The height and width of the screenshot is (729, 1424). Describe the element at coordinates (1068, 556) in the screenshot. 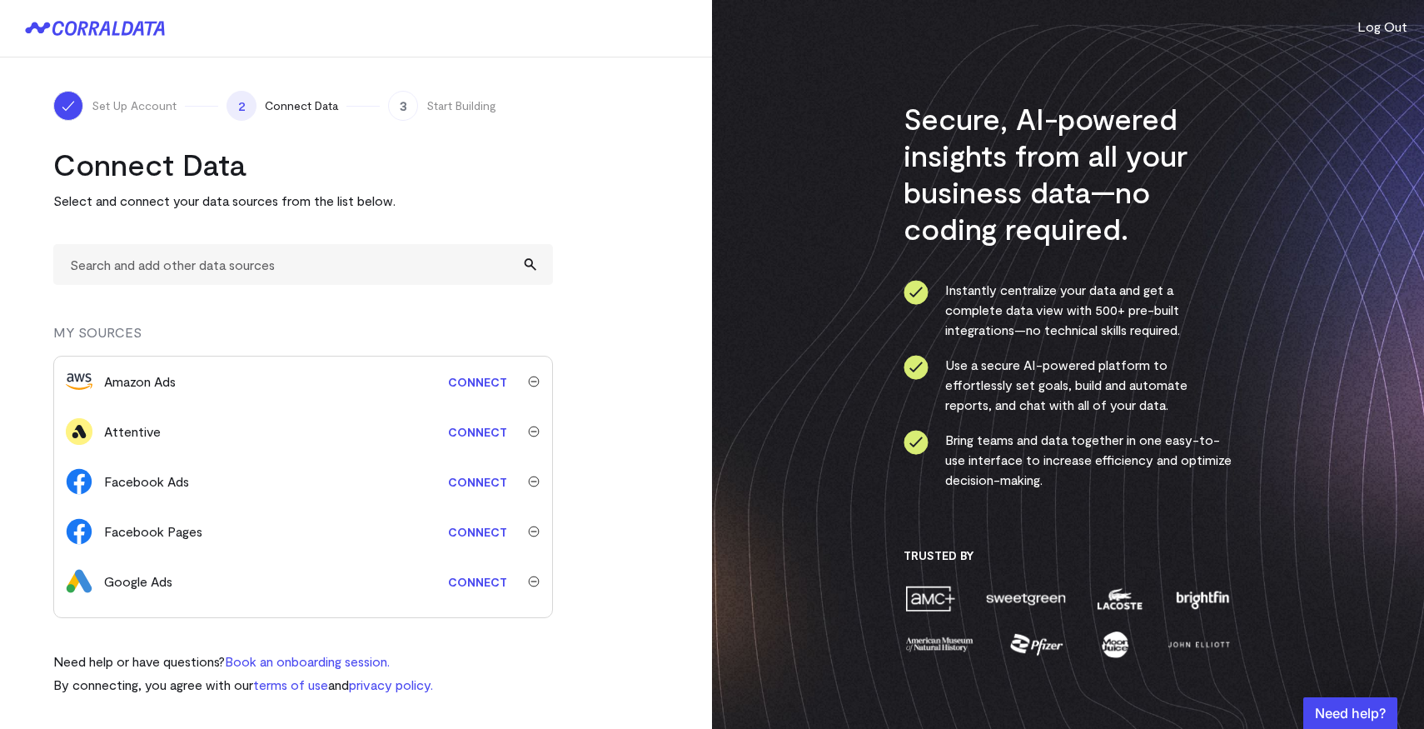

I see `h3: Trusted By` at that location.